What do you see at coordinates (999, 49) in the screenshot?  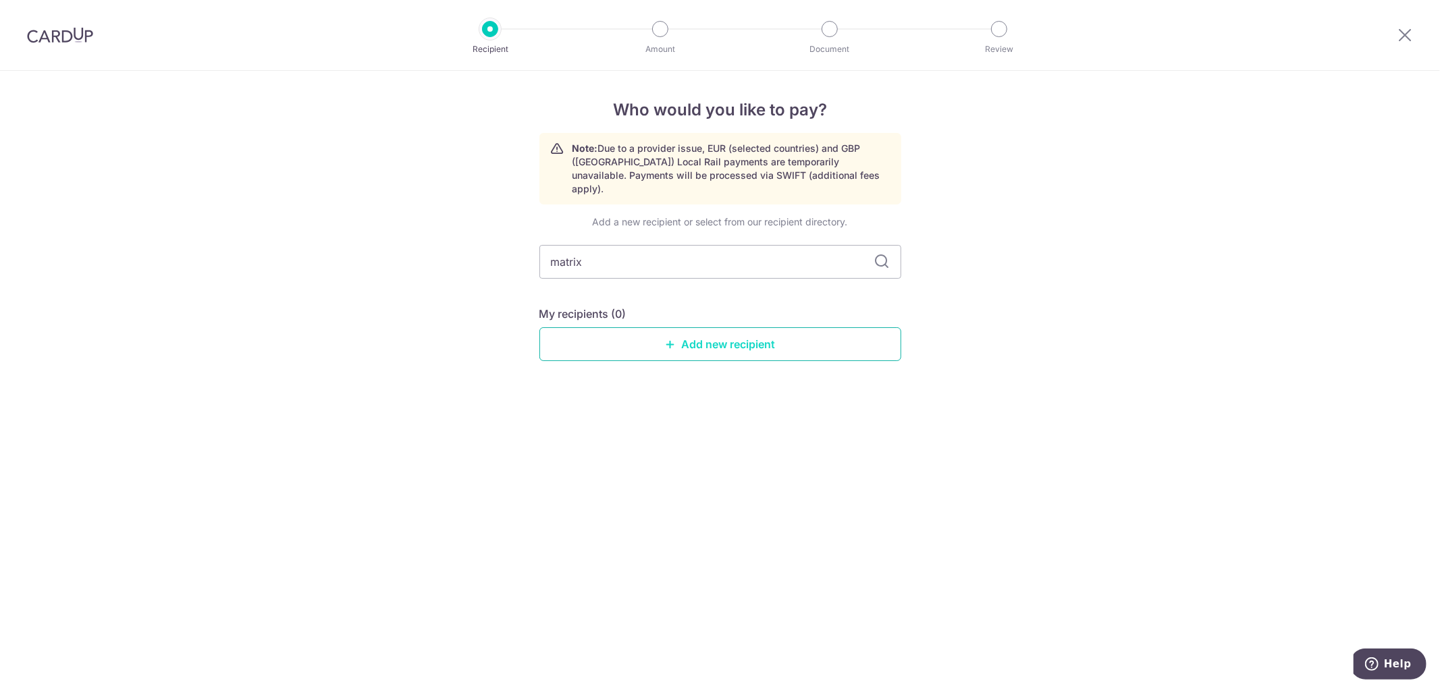 I see `p: Review` at bounding box center [999, 49].